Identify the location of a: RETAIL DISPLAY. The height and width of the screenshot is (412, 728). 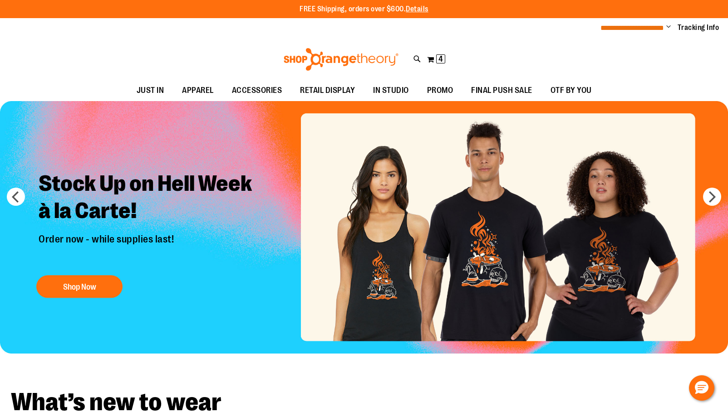
(327, 91).